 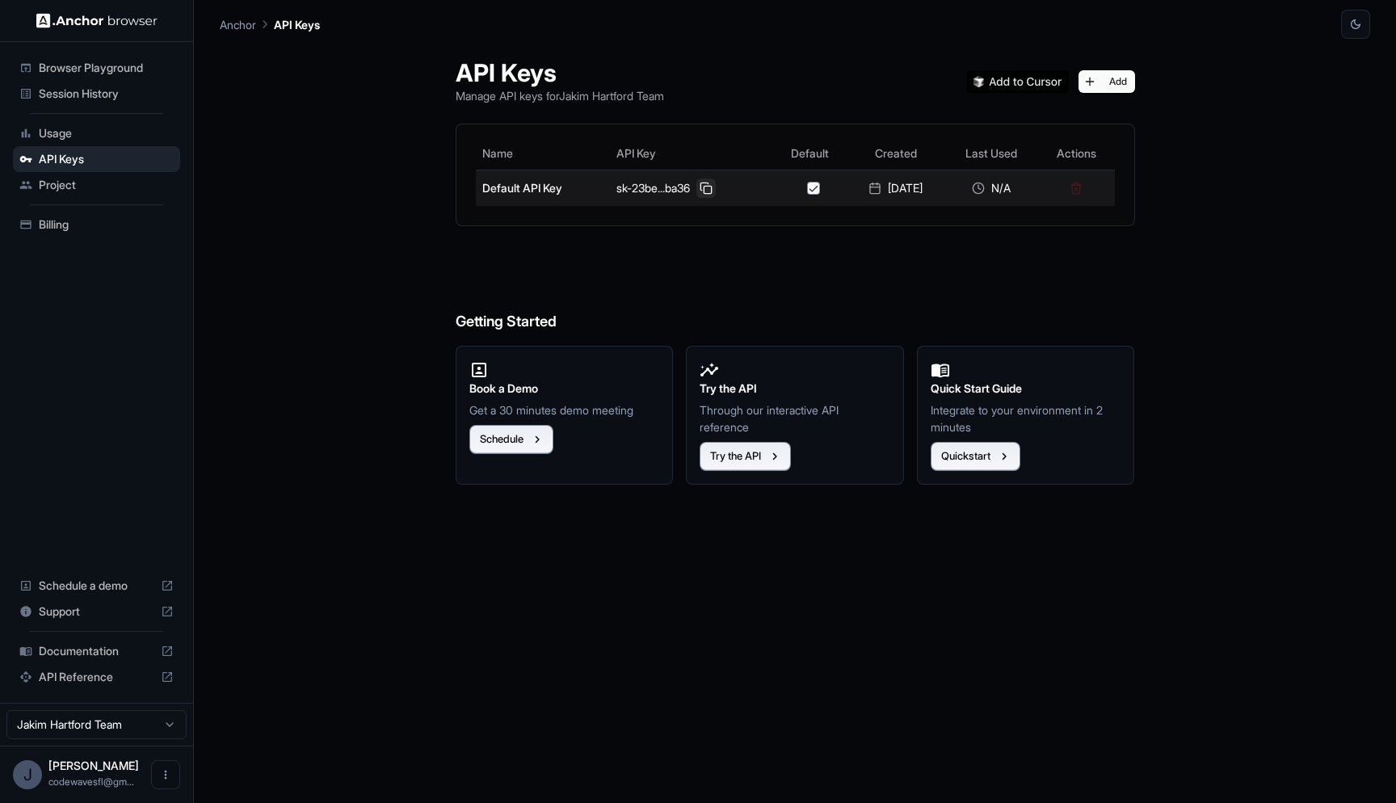 What do you see at coordinates (166, 775) in the screenshot?
I see `button: Open menu` at bounding box center [166, 775].